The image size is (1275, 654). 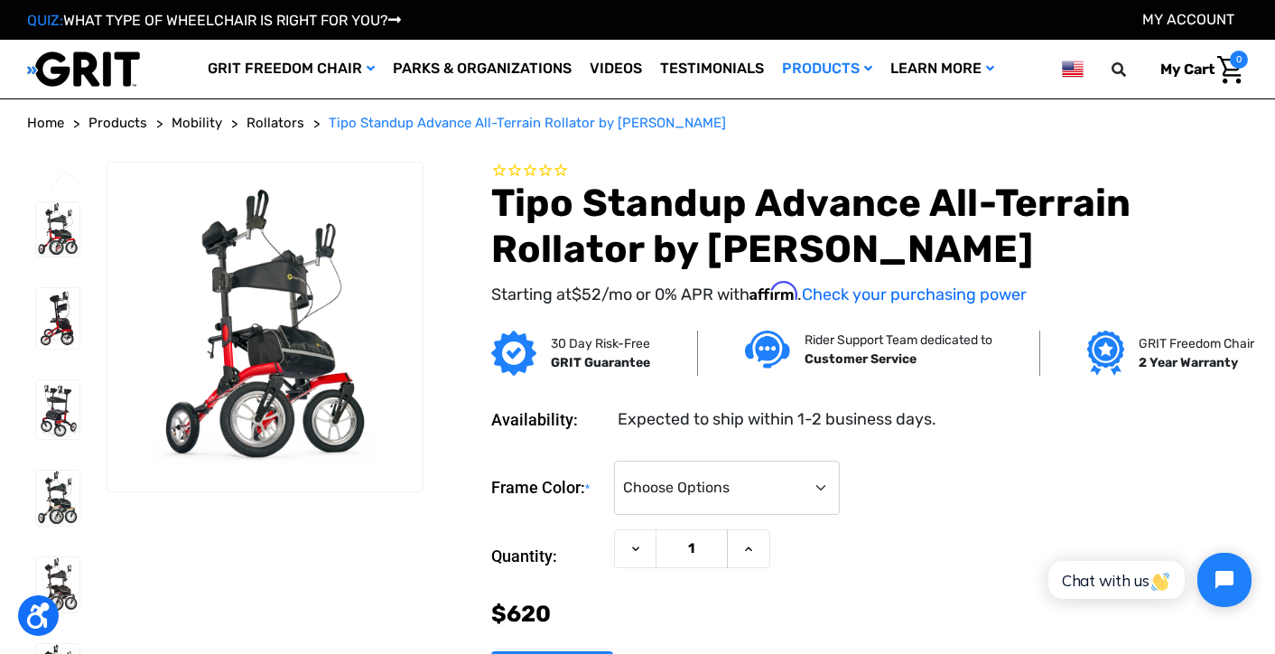 What do you see at coordinates (870, 172) in the screenshot?
I see `span: Rated 0.0 out of 5 stars 0 reviews` at bounding box center [870, 172].